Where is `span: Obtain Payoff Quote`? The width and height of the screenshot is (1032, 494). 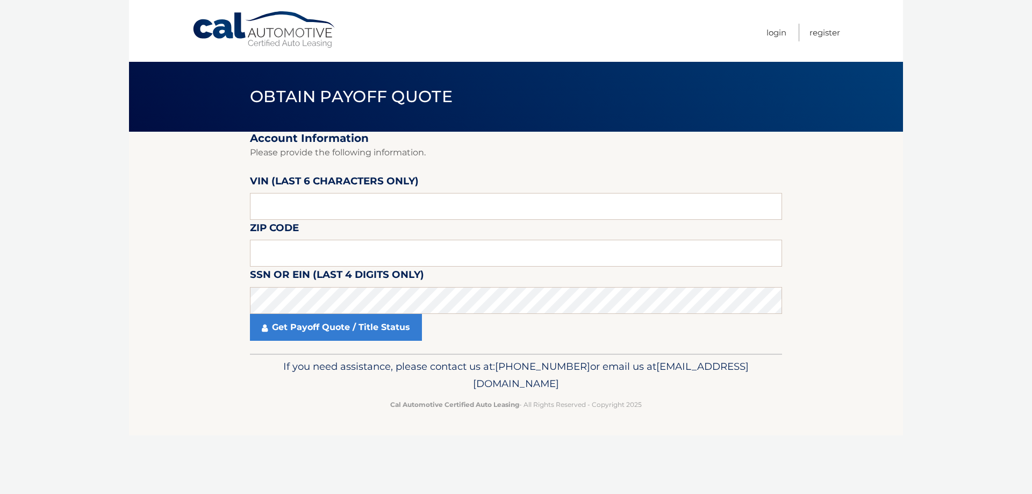
span: Obtain Payoff Quote is located at coordinates (351, 96).